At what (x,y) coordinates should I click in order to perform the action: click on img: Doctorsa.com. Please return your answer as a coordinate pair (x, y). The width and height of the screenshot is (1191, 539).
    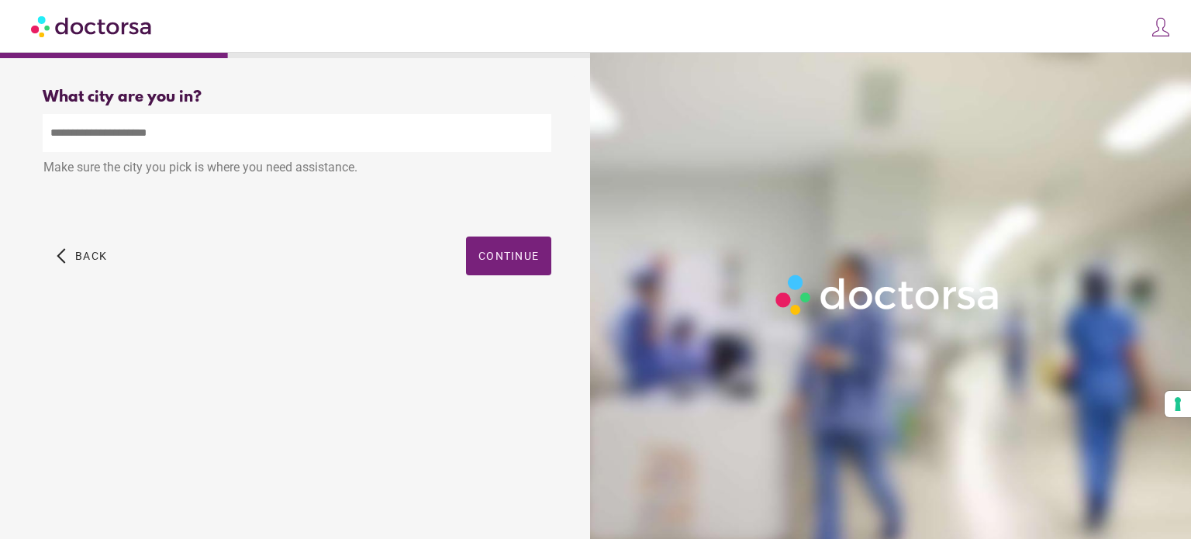
    Looking at the image, I should click on (92, 26).